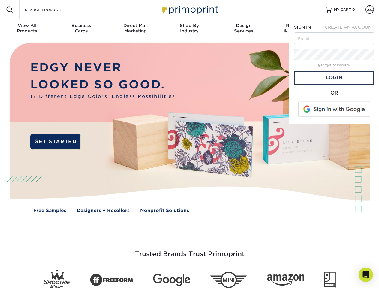  Describe the element at coordinates (298, 29) in the screenshot. I see `a: Resources& Templates` at that location.